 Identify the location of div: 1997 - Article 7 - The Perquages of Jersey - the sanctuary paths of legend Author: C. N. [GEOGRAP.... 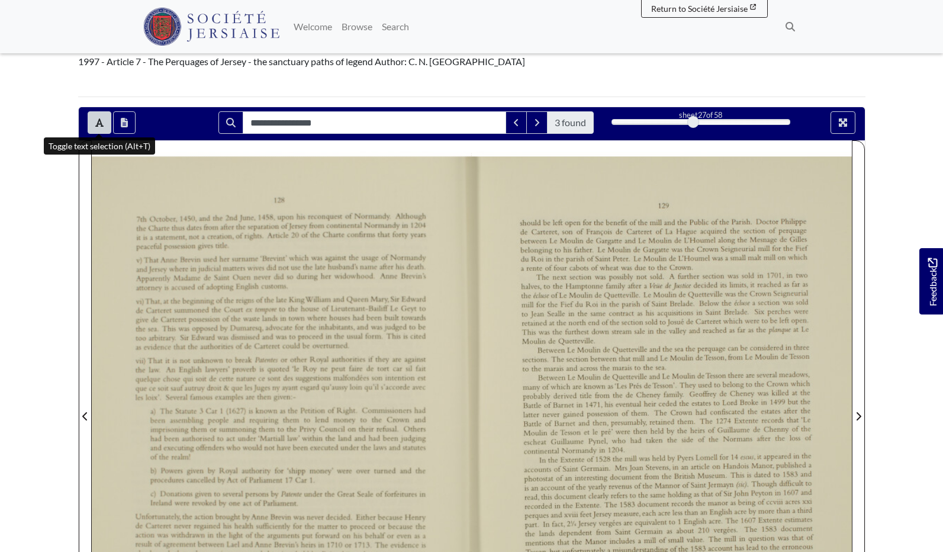
(472, 62).